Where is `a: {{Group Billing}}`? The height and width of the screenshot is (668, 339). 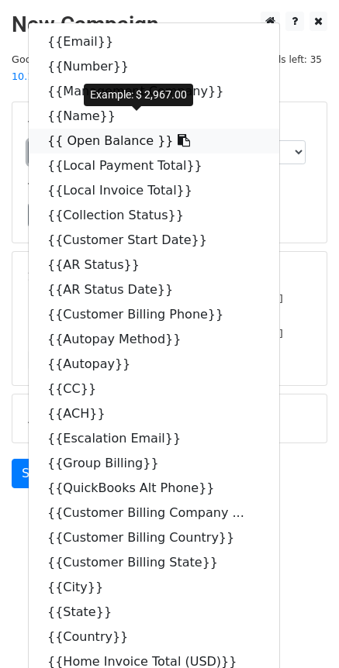
a: {{Group Billing}} is located at coordinates (153, 464).